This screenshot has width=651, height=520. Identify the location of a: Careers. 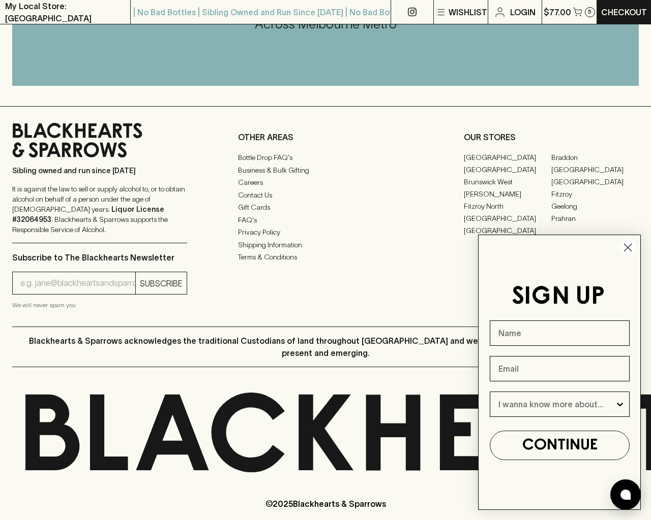
(325, 183).